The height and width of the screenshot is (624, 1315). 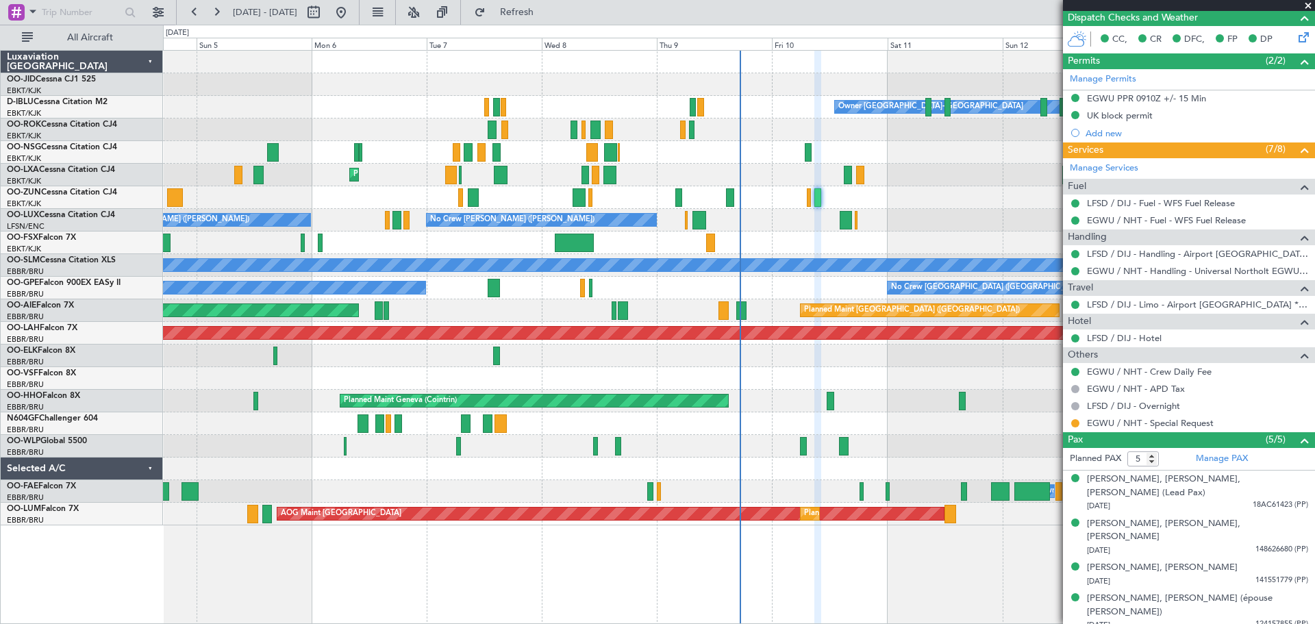 I want to click on span: OO-HHO, so click(x=25, y=396).